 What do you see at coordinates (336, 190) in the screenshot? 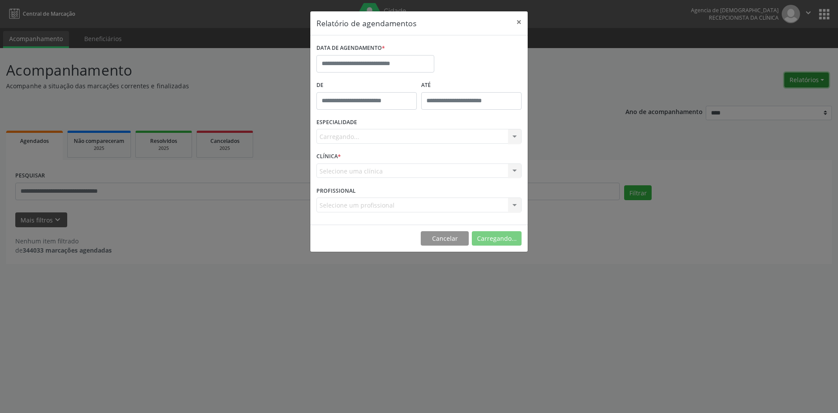
I see `label: PROFISSIONAL` at bounding box center [336, 190].